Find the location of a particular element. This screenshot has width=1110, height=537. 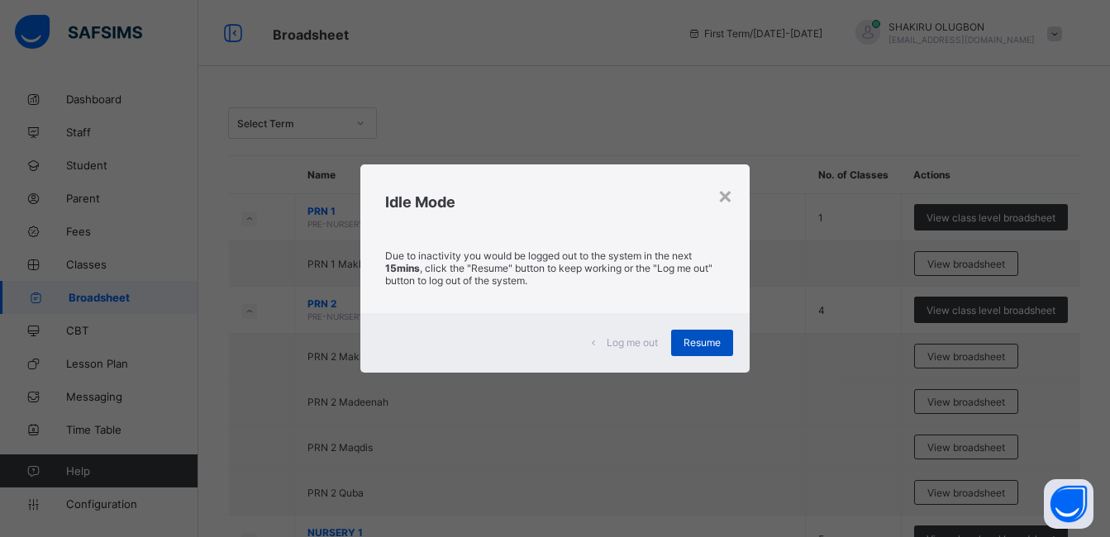

strong: 15mins is located at coordinates (402, 268).